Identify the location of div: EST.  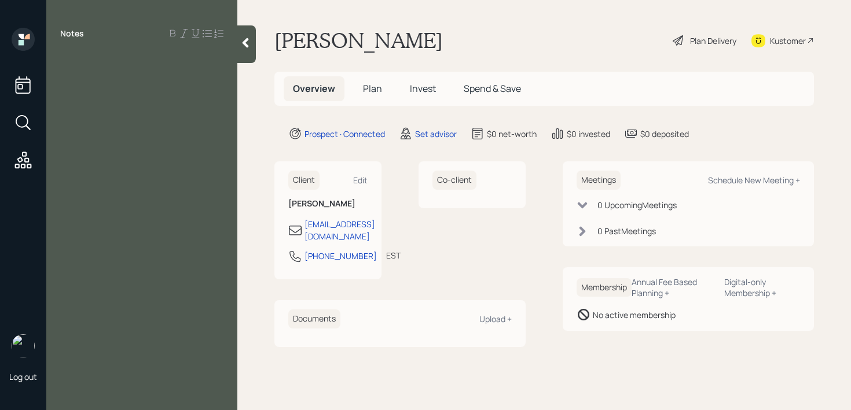
(393, 255).